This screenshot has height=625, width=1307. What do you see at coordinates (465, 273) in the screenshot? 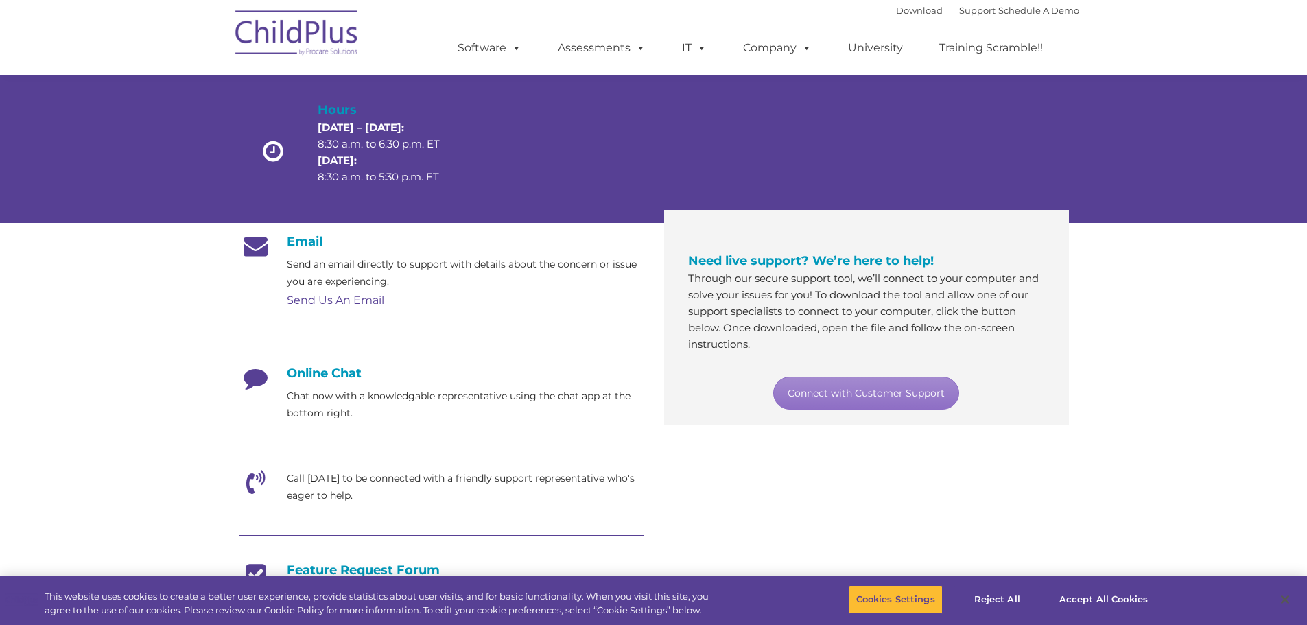
I see `p: Send an email directly to support with details about the concern or issue you are experiencing.` at bounding box center [465, 273].